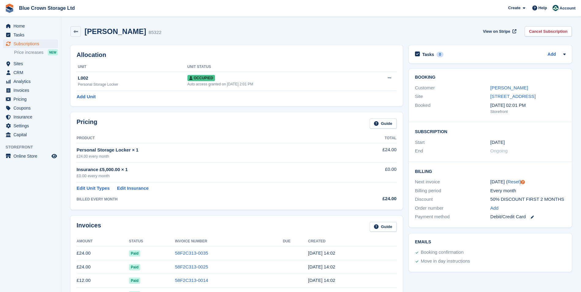 The width and height of the screenshot is (581, 292). I want to click on div: Start, so click(453, 142).